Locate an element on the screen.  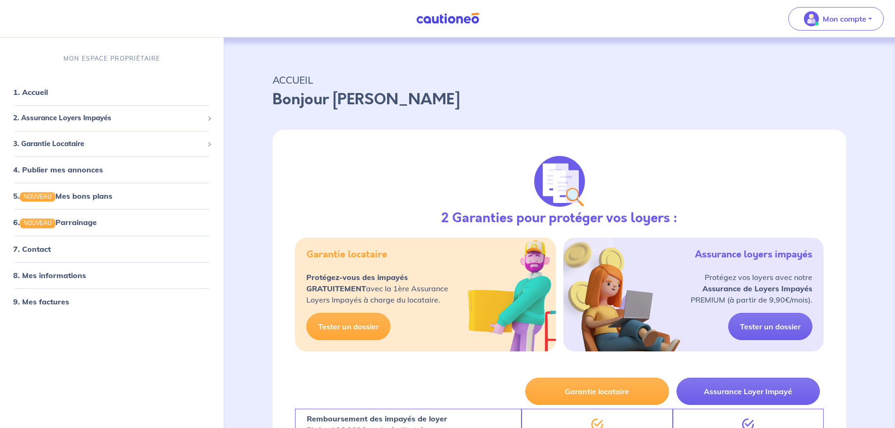
span: 2. Assurance Loyers Impayés is located at coordinates (108, 118).